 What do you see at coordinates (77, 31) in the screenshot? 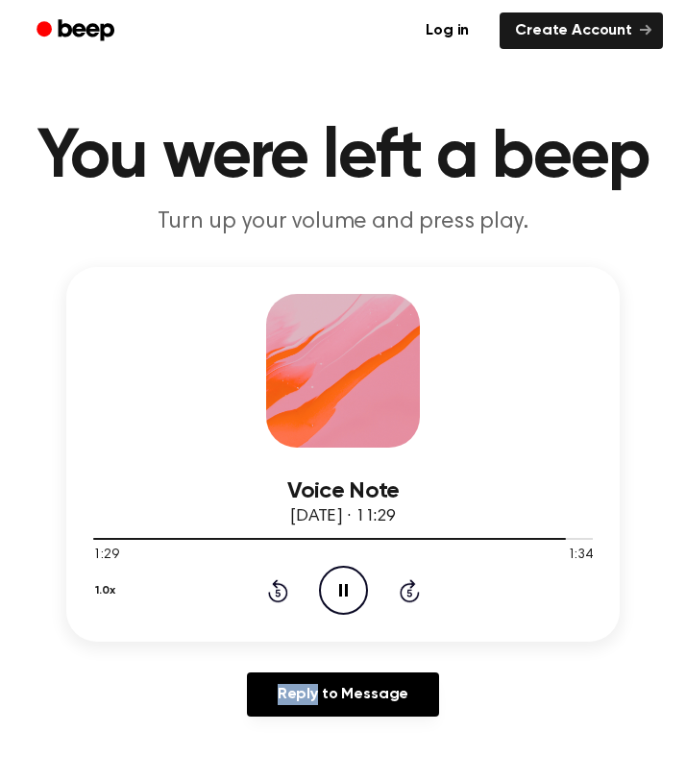
I see `a: Beep` at bounding box center [77, 31].